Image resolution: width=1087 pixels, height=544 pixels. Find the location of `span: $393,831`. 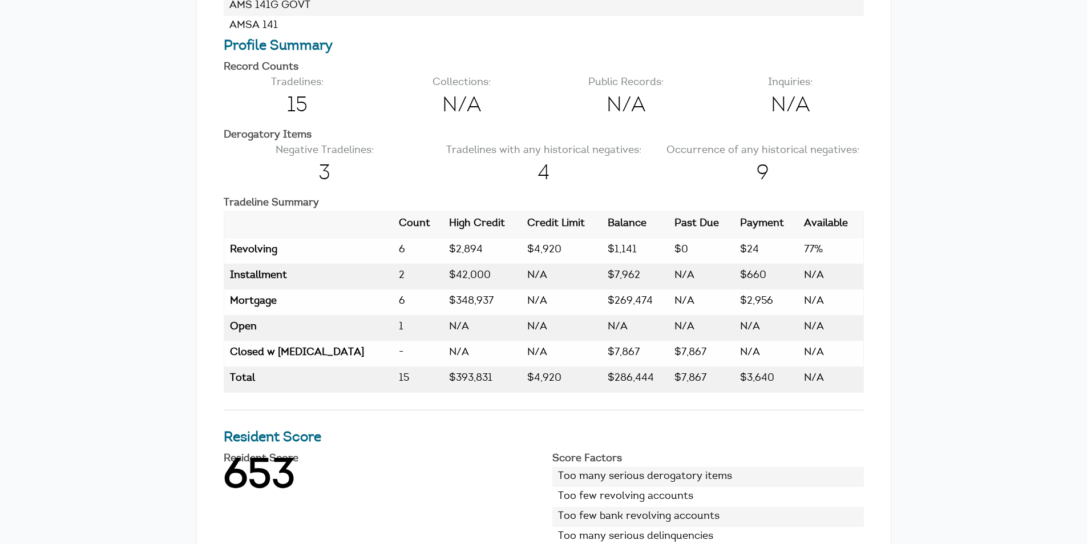

span: $393,831 is located at coordinates (471, 378).